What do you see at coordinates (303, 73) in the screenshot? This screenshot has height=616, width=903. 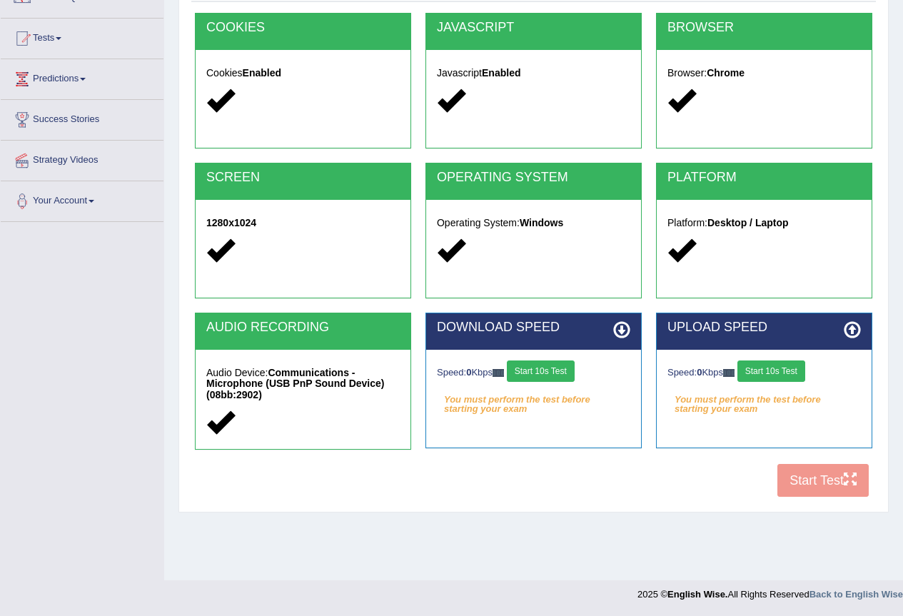 I see `h5: Cookies` at bounding box center [303, 73].